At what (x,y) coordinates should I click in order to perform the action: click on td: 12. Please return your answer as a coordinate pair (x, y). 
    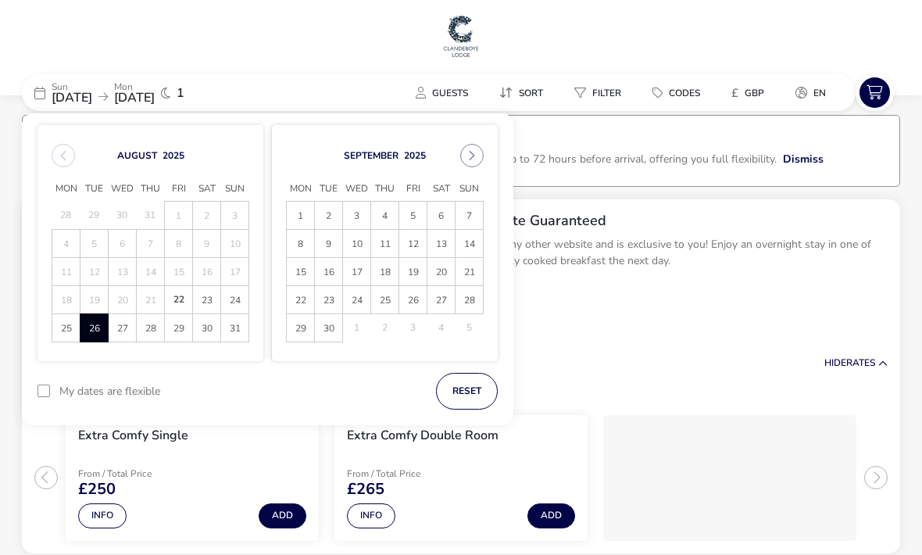
    Looking at the image, I should click on (95, 272).